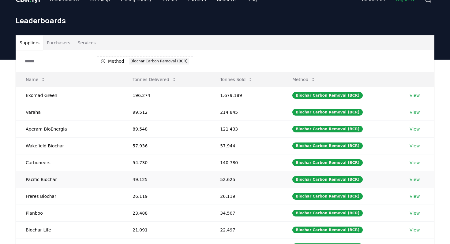  What do you see at coordinates (246, 112) in the screenshot?
I see `td: 214.845` at bounding box center [246, 112].